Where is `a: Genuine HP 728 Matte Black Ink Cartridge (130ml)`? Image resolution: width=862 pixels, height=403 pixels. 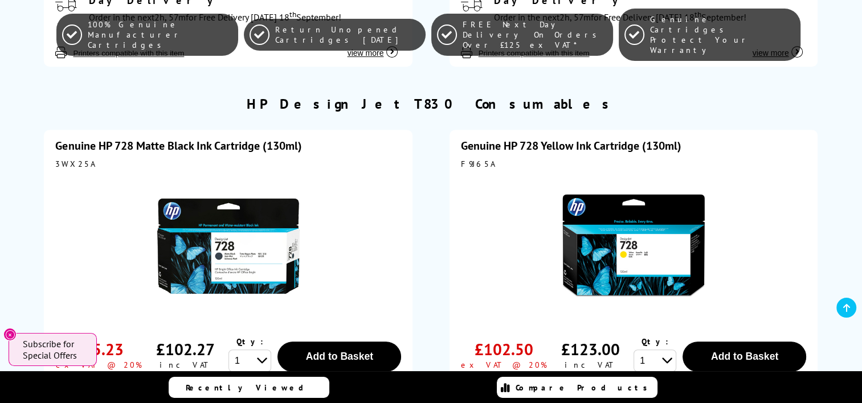 a: Genuine HP 728 Matte Black Ink Cartridge (130ml) is located at coordinates (178, 146).